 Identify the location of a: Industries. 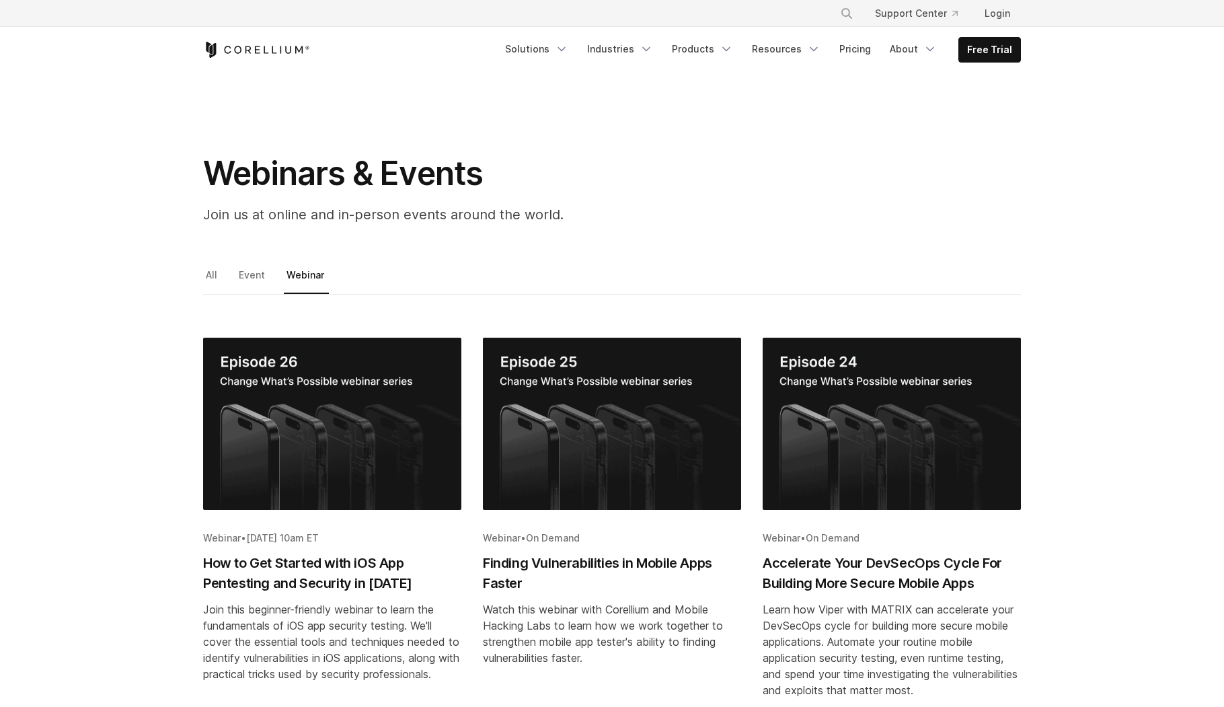
(620, 49).